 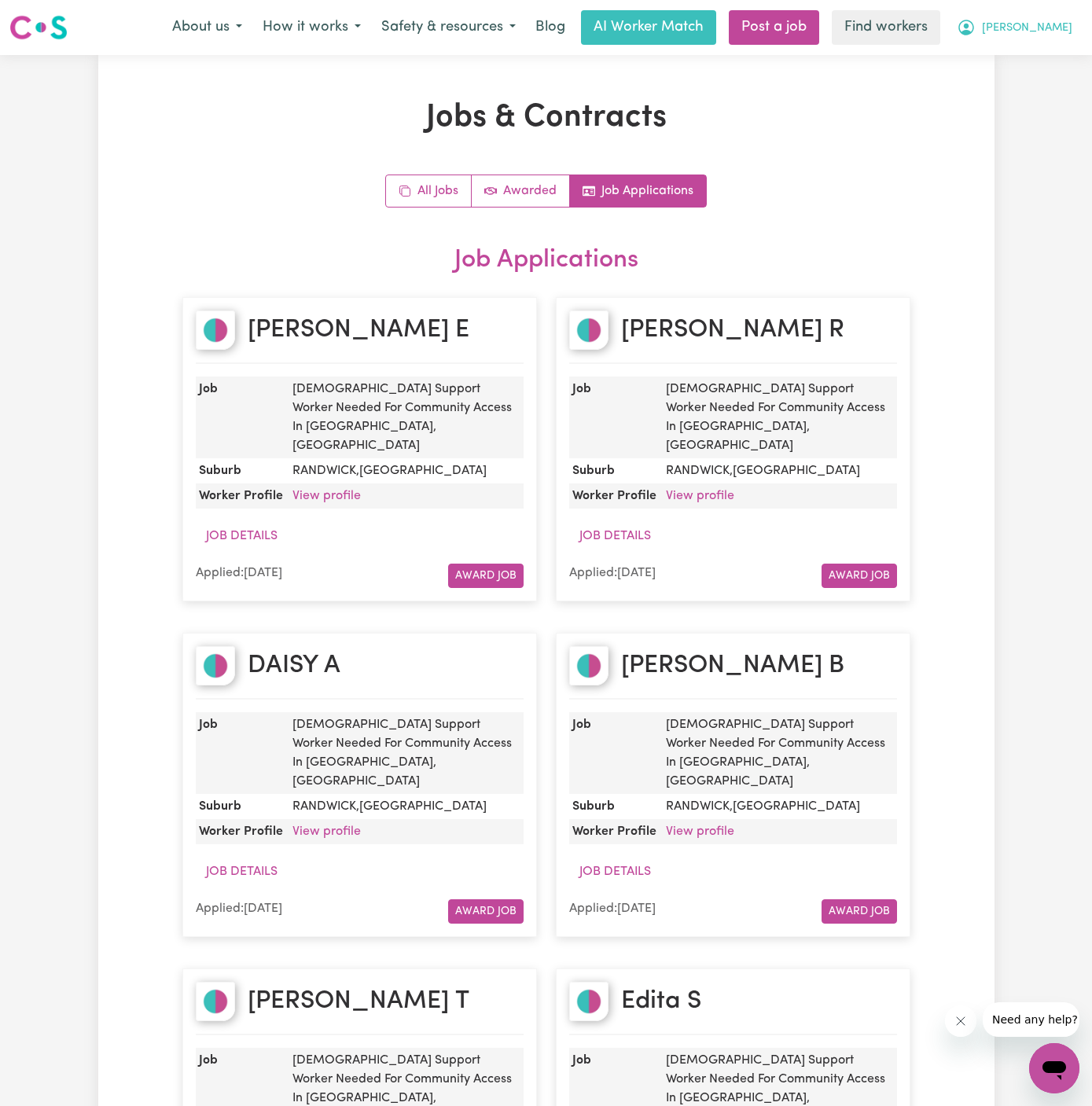 What do you see at coordinates (773, 27) in the screenshot?
I see `a: Post a job` at bounding box center [773, 27].